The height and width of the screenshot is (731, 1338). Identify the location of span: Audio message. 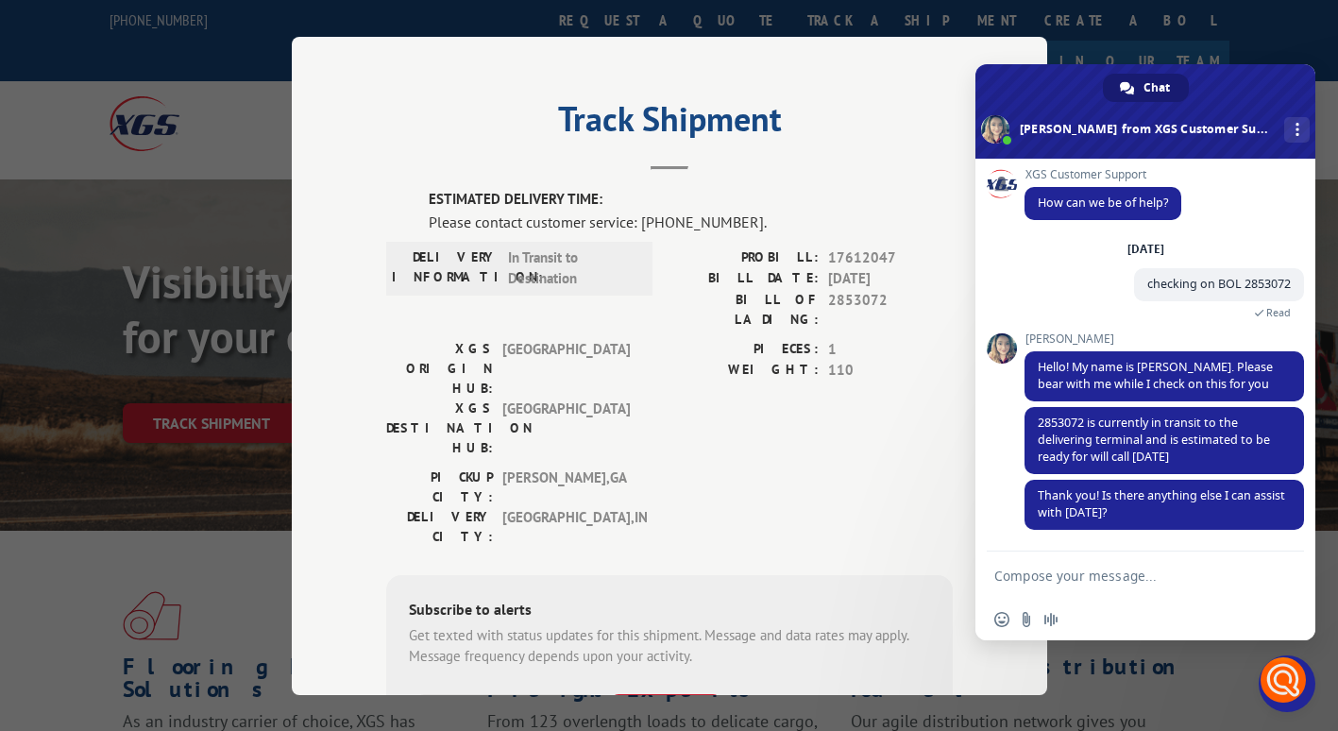
(1051, 620).